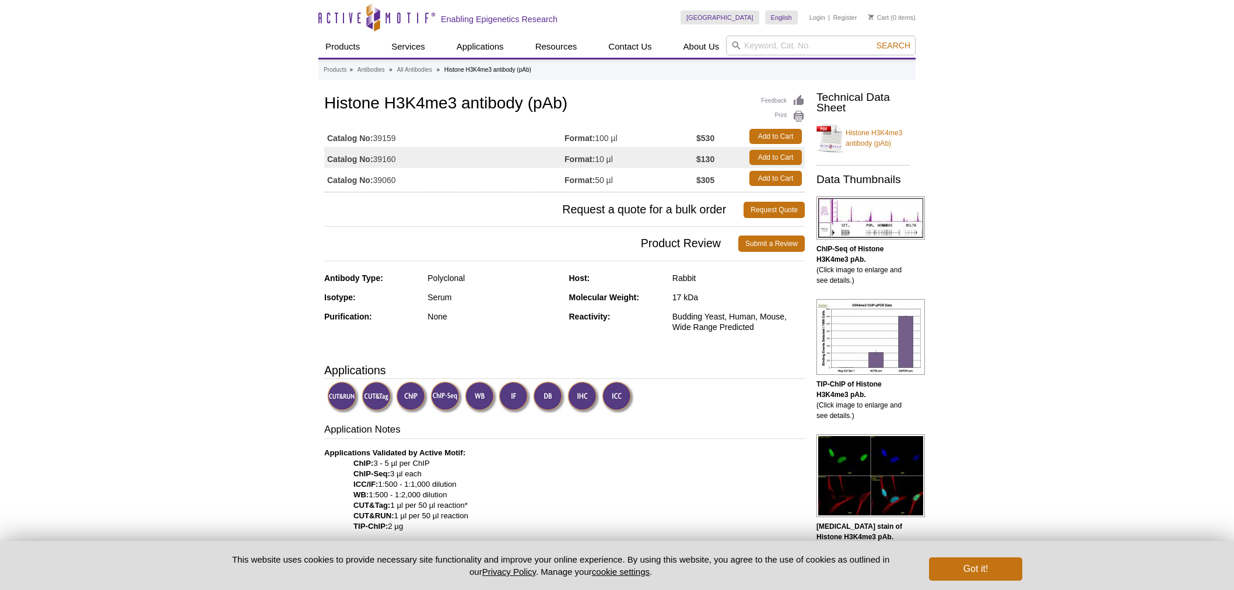  Describe the element at coordinates (531, 244) in the screenshot. I see `span: Product Review` at that location.